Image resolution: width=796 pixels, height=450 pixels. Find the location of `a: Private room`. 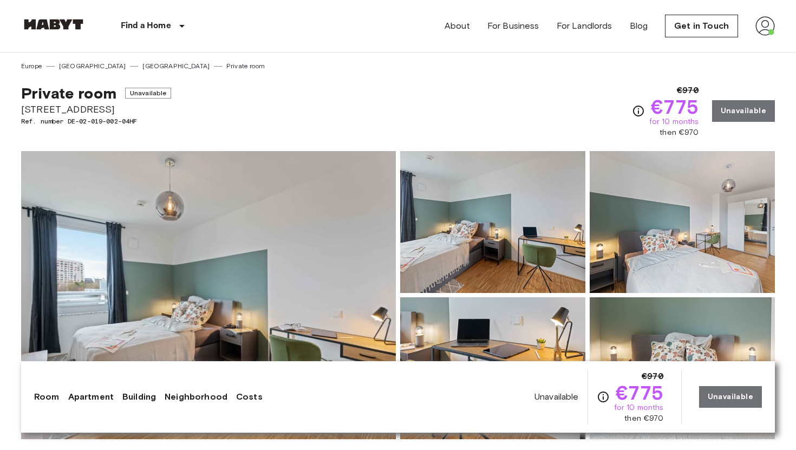

a: Private room is located at coordinates (245, 66).